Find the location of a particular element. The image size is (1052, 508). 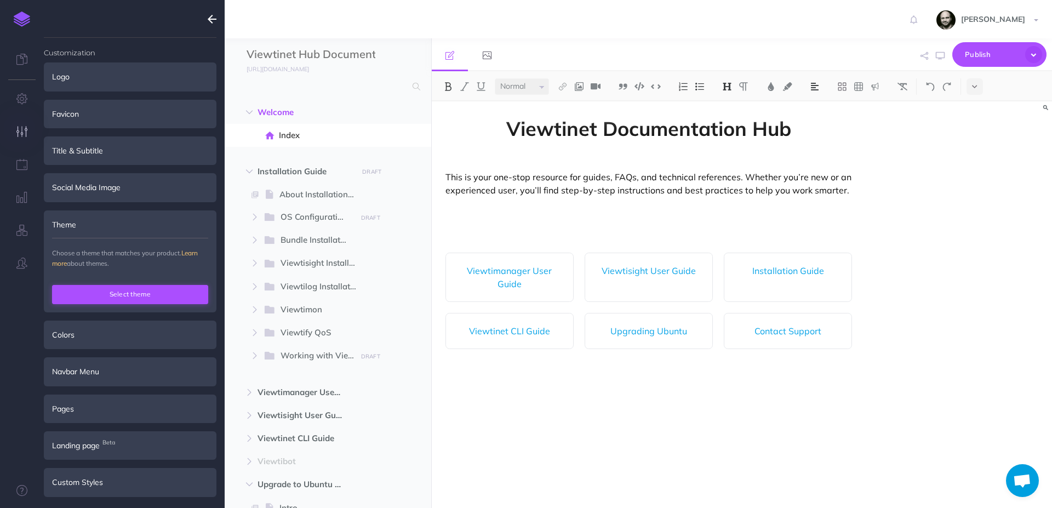

img: fYsxTL7xyiRwVNfLOwtv2ERfMyxBnxhkboQPdXU4.jpeg is located at coordinates (946, 20).